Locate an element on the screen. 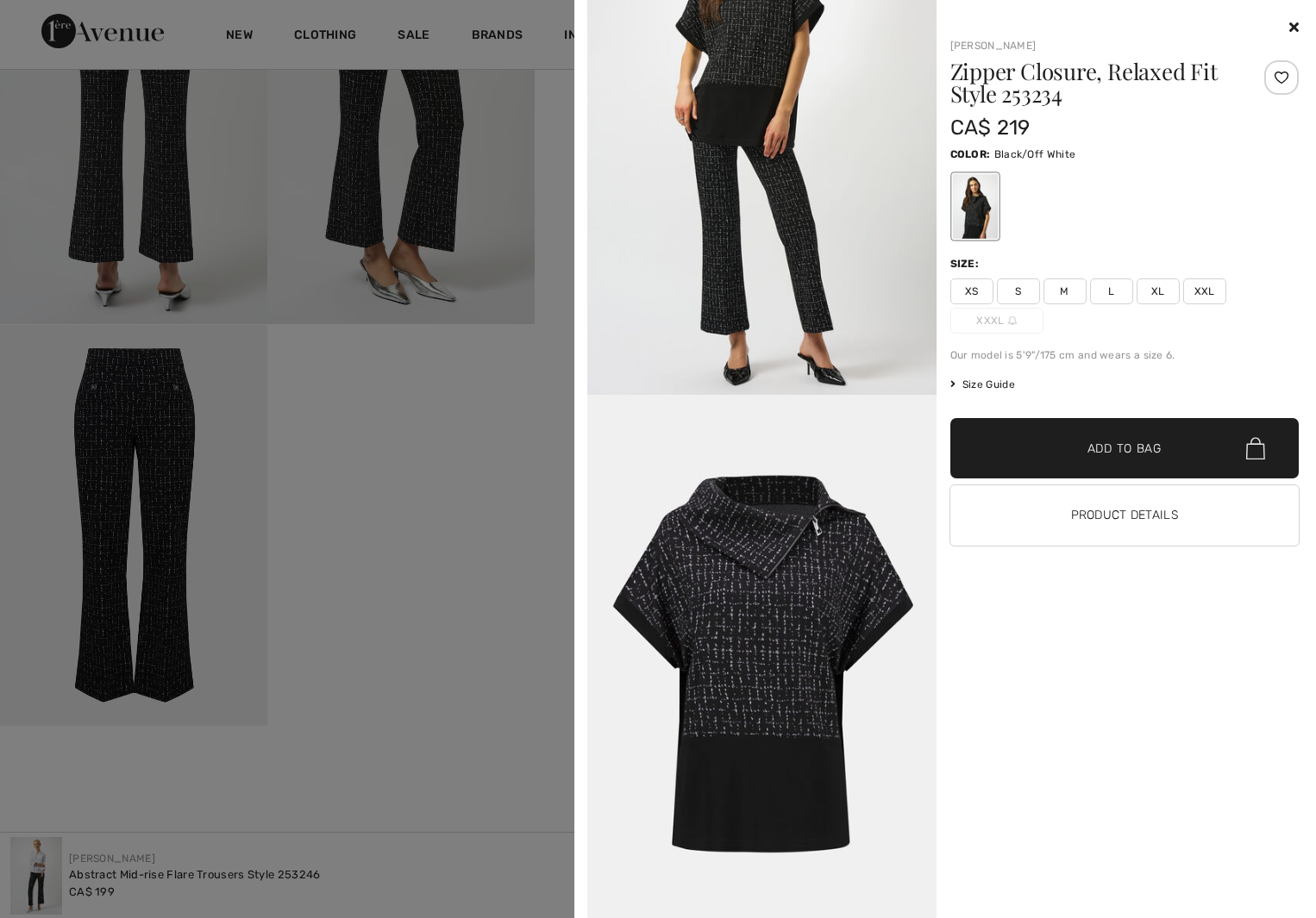 The width and height of the screenshot is (1316, 918). span: Add to Bag is located at coordinates (1124, 448).